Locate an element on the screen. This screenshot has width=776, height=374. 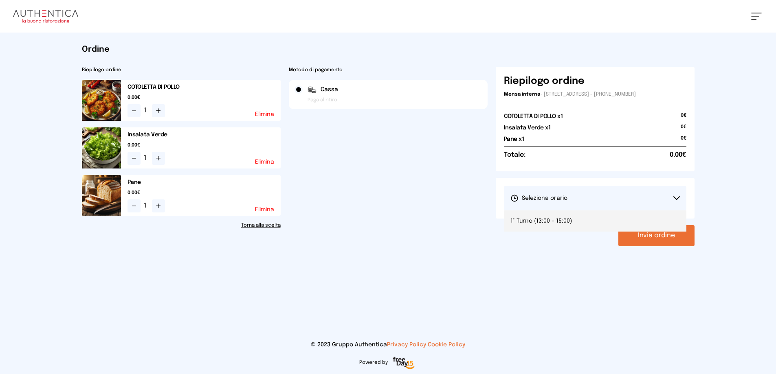
span: Powered by is located at coordinates (374, 363).